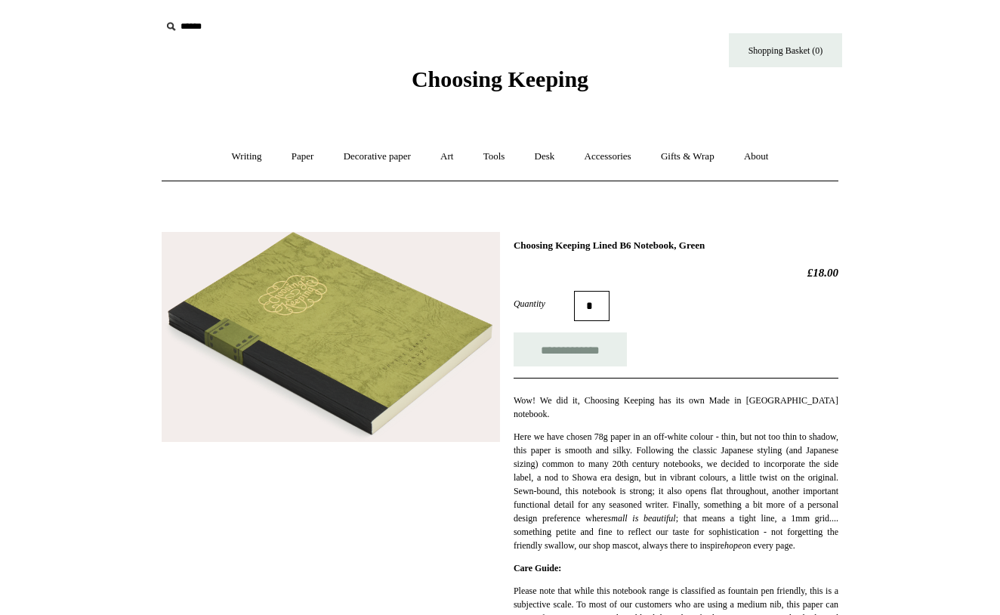  What do you see at coordinates (447, 156) in the screenshot?
I see `a: Art` at bounding box center [447, 156].